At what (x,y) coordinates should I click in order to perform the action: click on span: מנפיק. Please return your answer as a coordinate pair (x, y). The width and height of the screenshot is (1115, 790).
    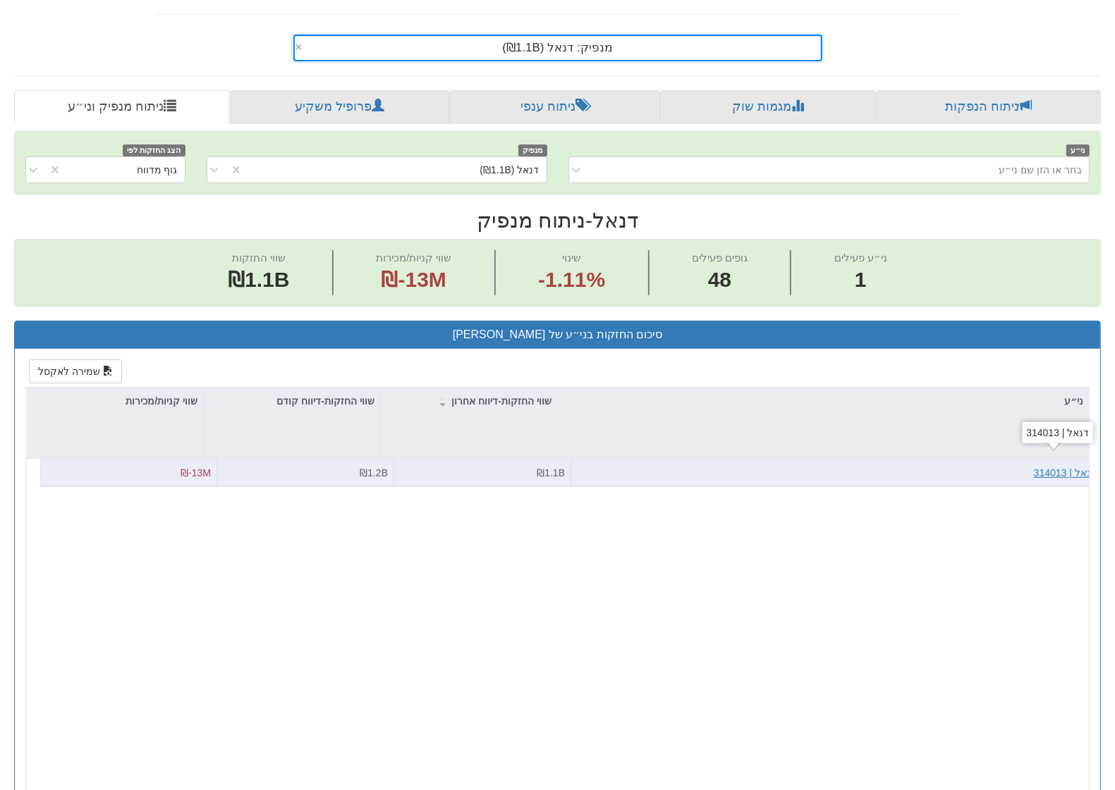
    Looking at the image, I should click on (532, 150).